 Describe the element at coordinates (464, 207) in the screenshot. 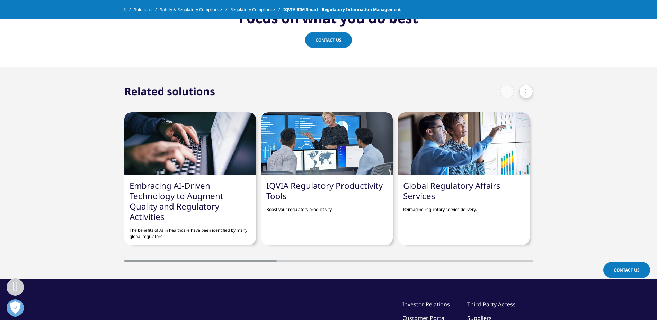

I see `p: Reimagine regulatory service delivery.` at that location.